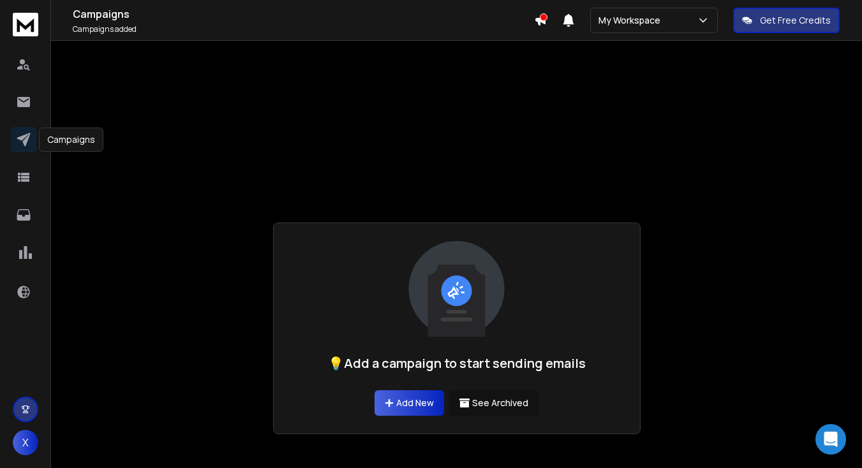 This screenshot has height=468, width=862. Describe the element at coordinates (786, 20) in the screenshot. I see `button: Get Free Credits` at that location.